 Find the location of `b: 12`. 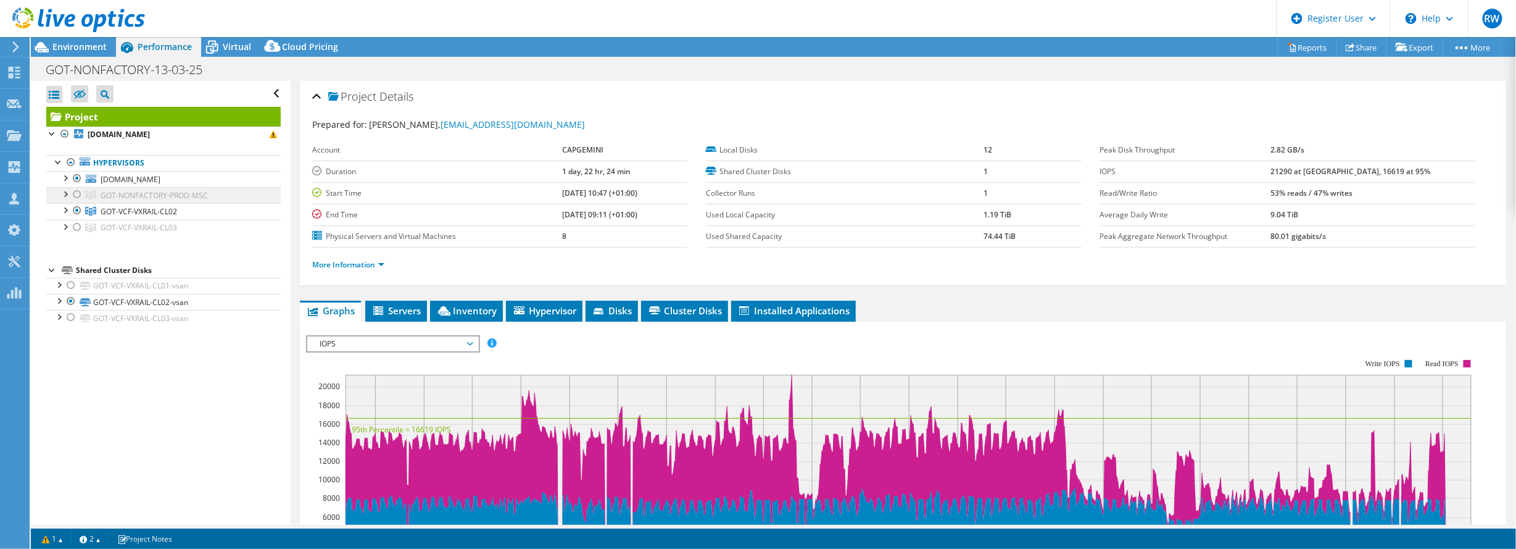

b: 12 is located at coordinates (988, 149).